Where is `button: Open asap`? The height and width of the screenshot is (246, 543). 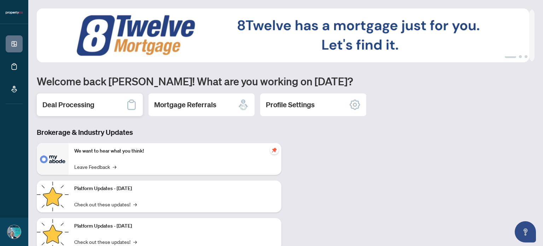
button: Open asap is located at coordinates (526, 232).